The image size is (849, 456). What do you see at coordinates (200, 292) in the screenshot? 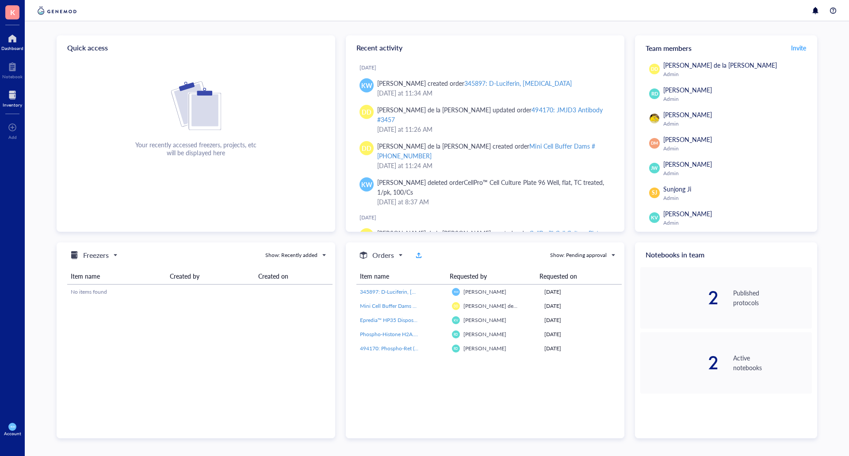
I see `div: No items found` at bounding box center [200, 292].